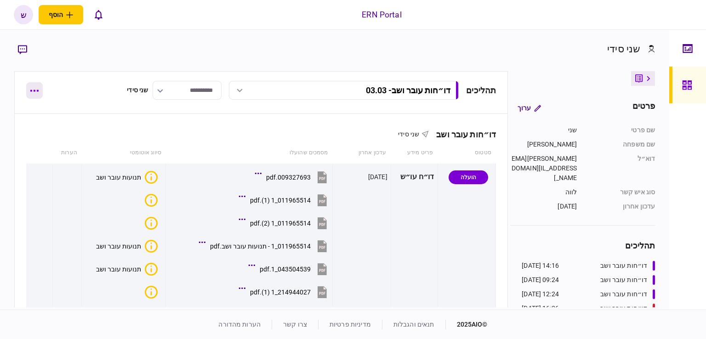  I want to click on div: עדכון אחרון, so click(621, 207).